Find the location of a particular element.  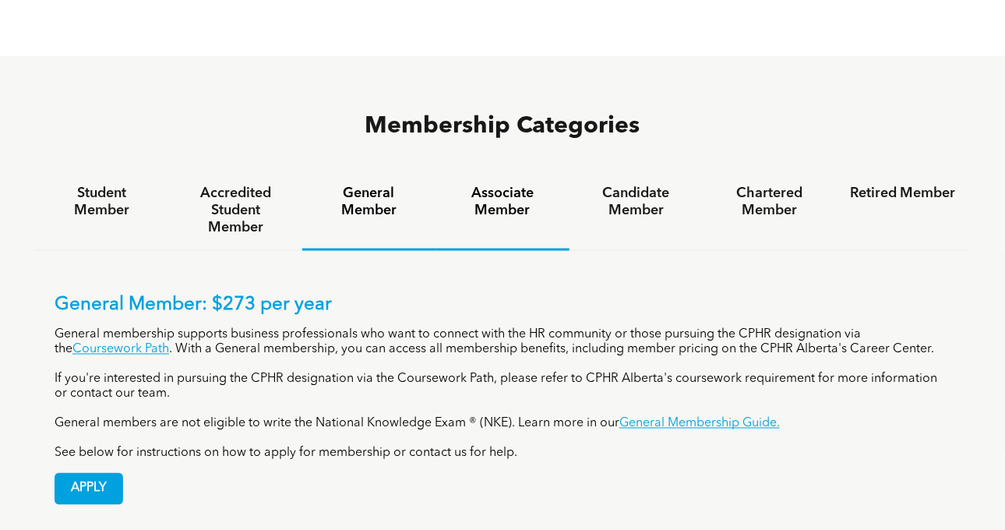

span: APPLY is located at coordinates (89, 488).